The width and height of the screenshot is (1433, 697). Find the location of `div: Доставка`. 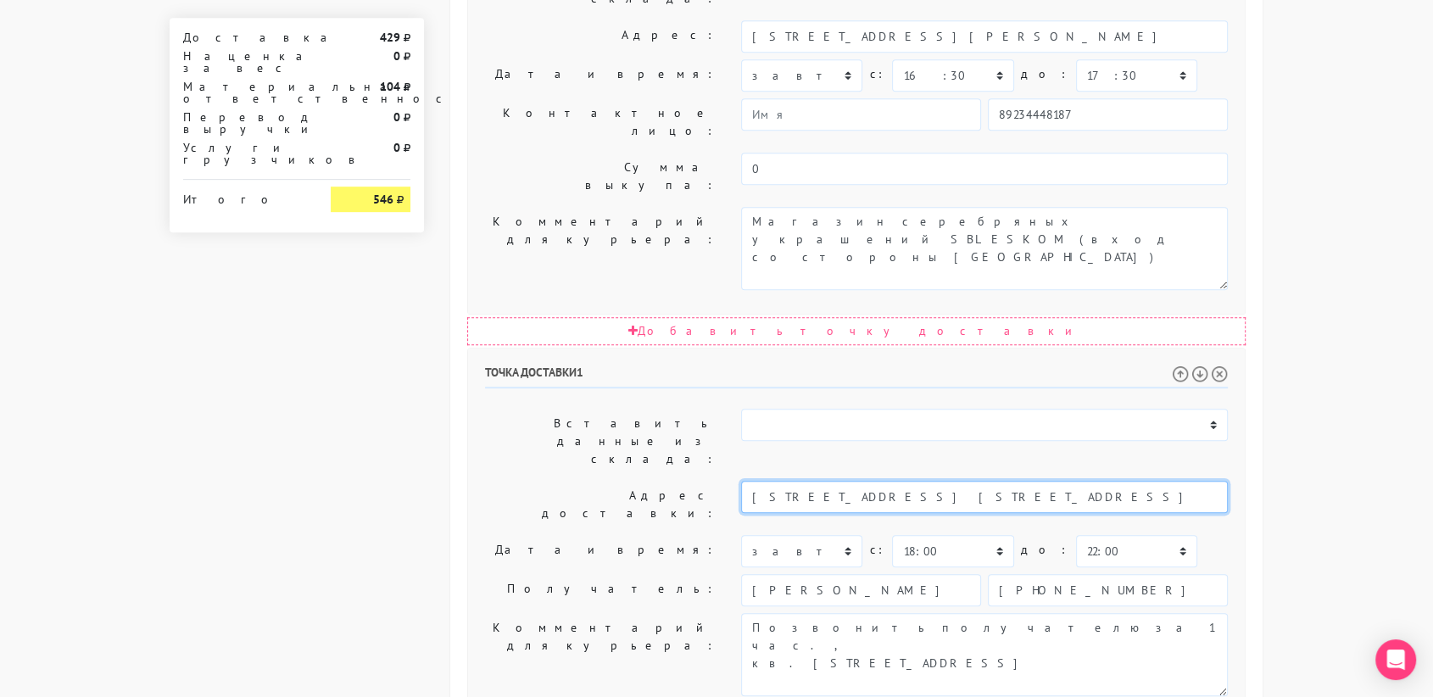

div: Доставка is located at coordinates (244, 37).